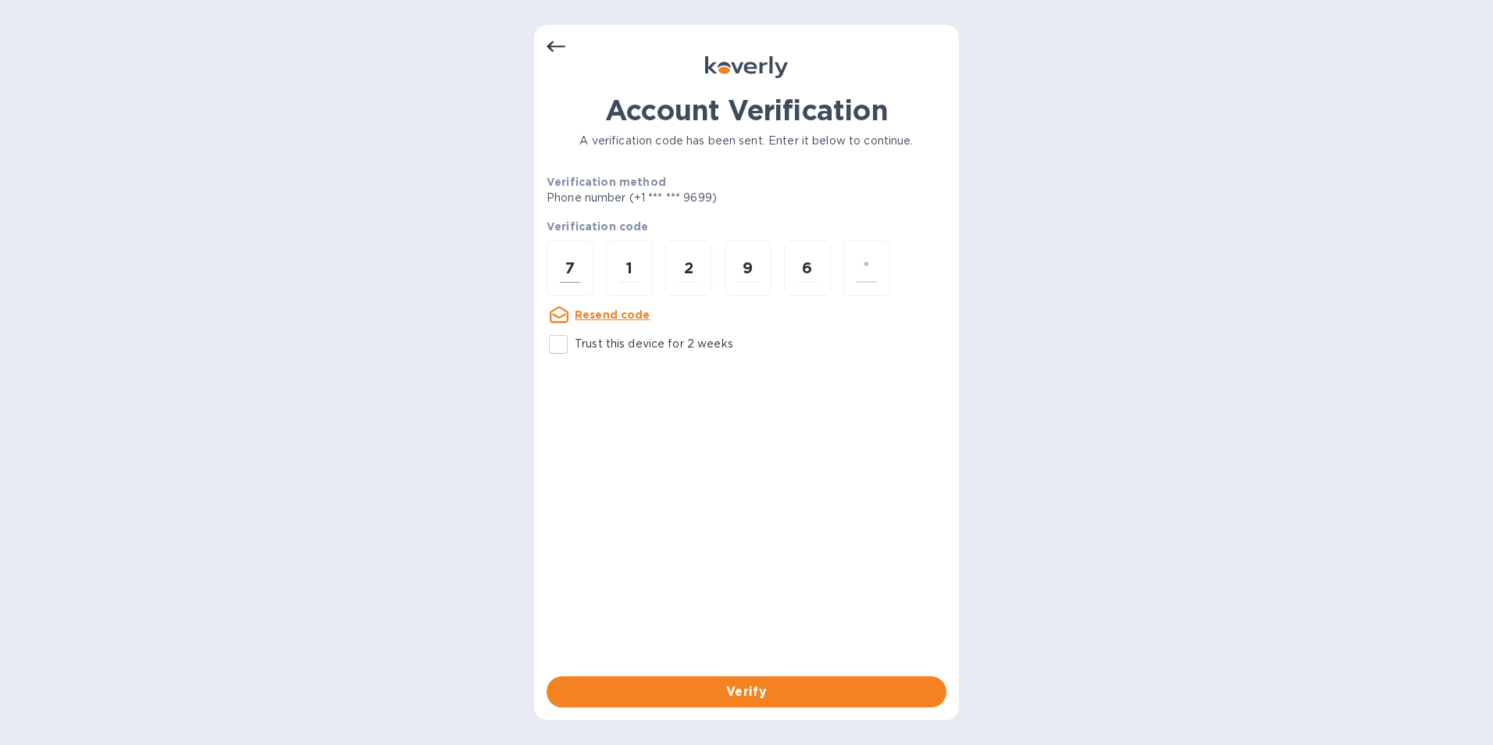 This screenshot has width=1493, height=745. What do you see at coordinates (746, 141) in the screenshot?
I see `p: A verification code has been sent. Enter it below to continue.` at bounding box center [746, 141].